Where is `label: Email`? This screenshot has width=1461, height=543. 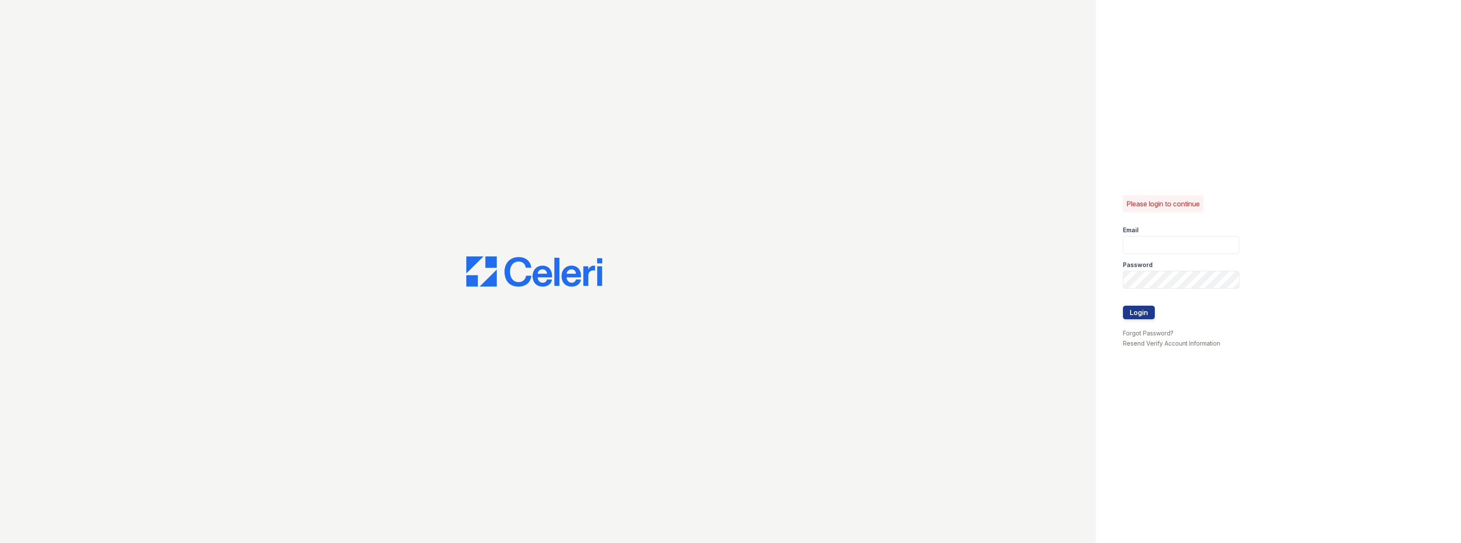
label: Email is located at coordinates (1131, 230).